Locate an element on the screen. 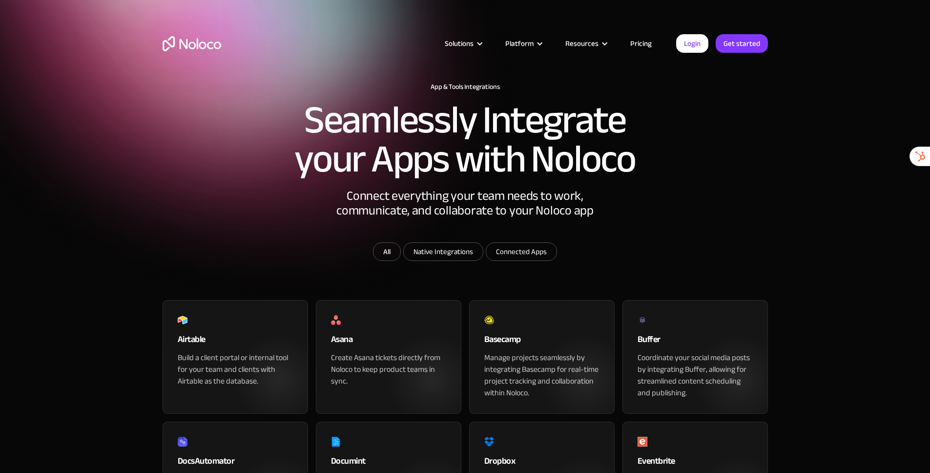  a: BasecampManage projects seamlessly by integrating Basecamp for real-time project tracking and col... is located at coordinates (542, 356).